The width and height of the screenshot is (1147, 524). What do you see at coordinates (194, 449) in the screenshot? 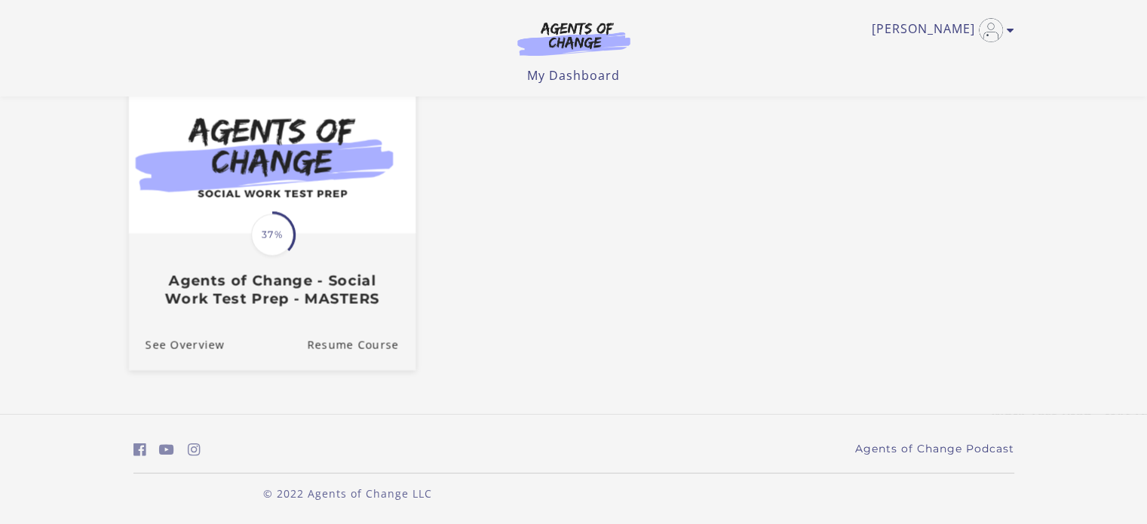
I see `a: https://www.instagram.com/agentsofchangeprep/ (Open in a new window)` at bounding box center [194, 449].